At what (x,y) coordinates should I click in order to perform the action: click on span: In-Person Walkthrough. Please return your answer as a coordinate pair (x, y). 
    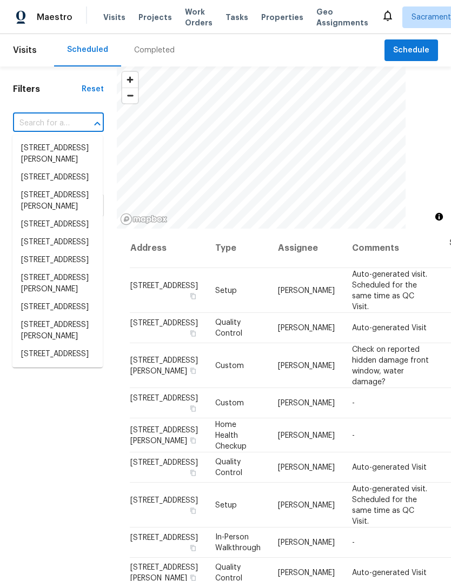
    Looking at the image, I should click on (238, 542).